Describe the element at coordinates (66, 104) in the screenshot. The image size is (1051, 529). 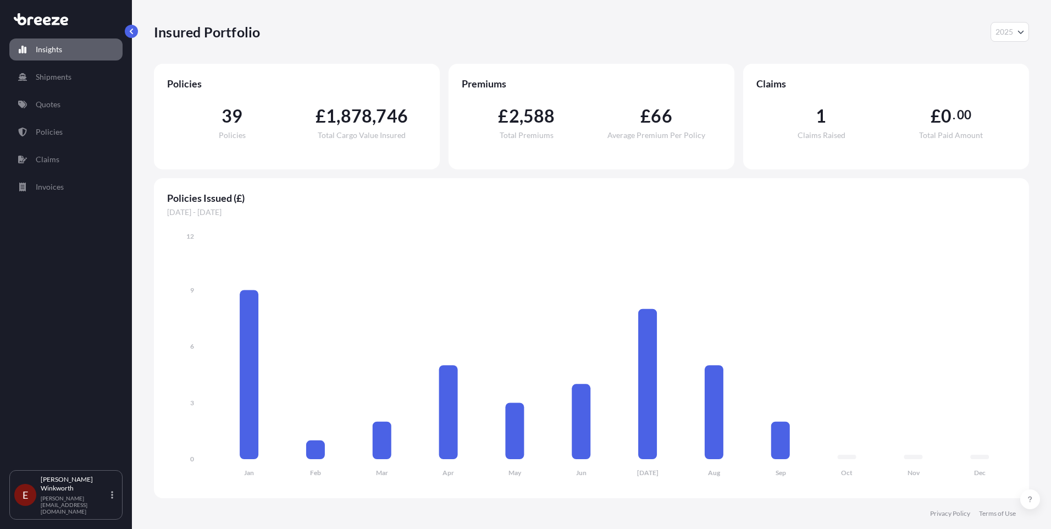
I see `a: Quotes` at that location.